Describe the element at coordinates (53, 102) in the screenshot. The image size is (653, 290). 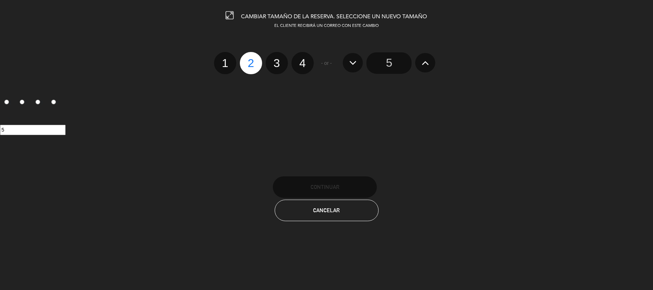
I see `input: 4` at that location.